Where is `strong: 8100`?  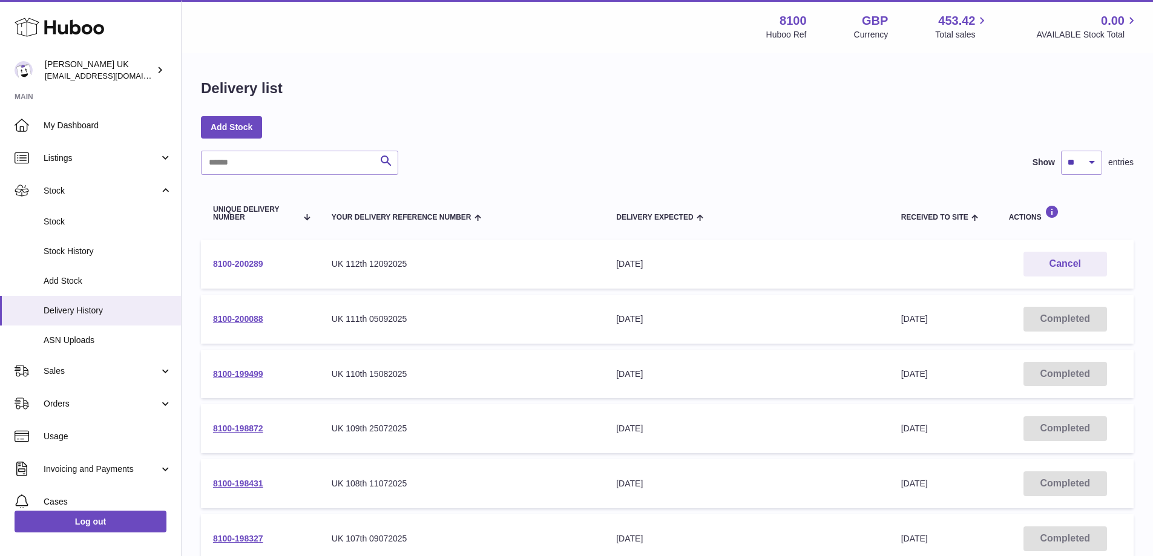
strong: 8100 is located at coordinates (793, 21).